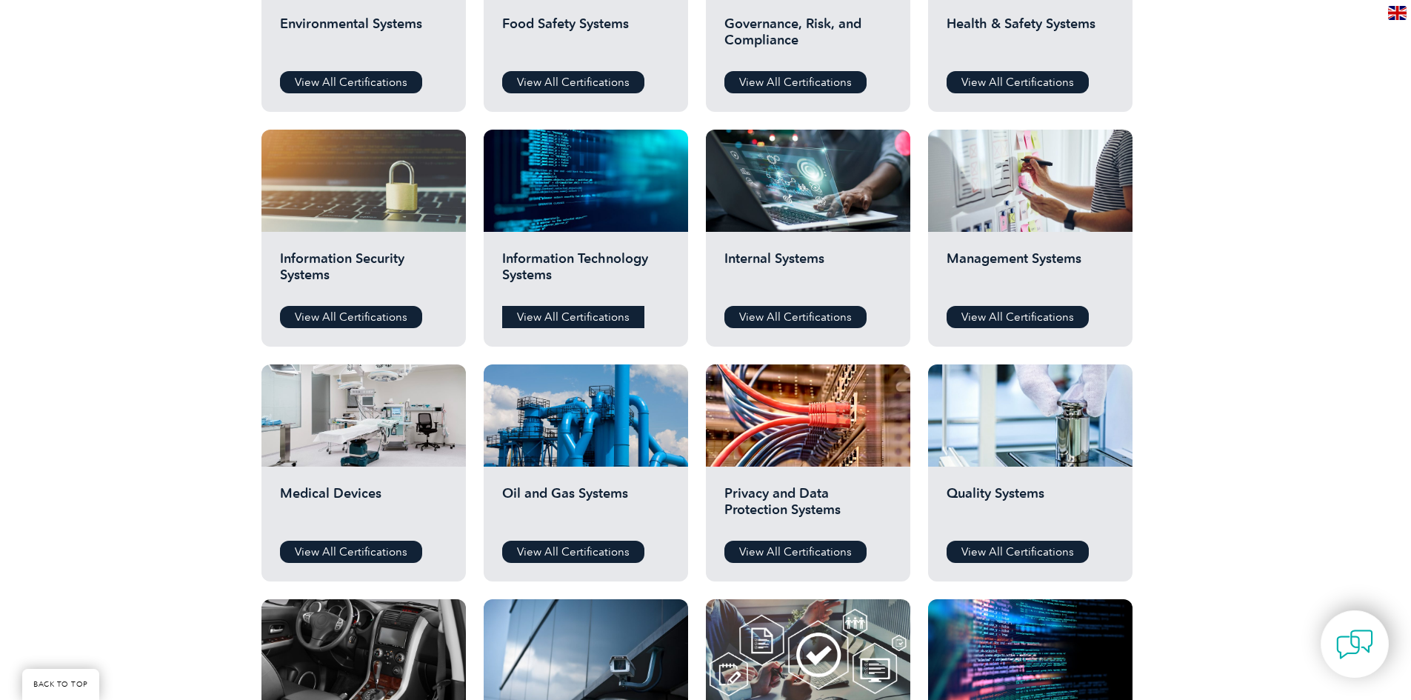  I want to click on img: contact-chat.png, so click(1355, 644).